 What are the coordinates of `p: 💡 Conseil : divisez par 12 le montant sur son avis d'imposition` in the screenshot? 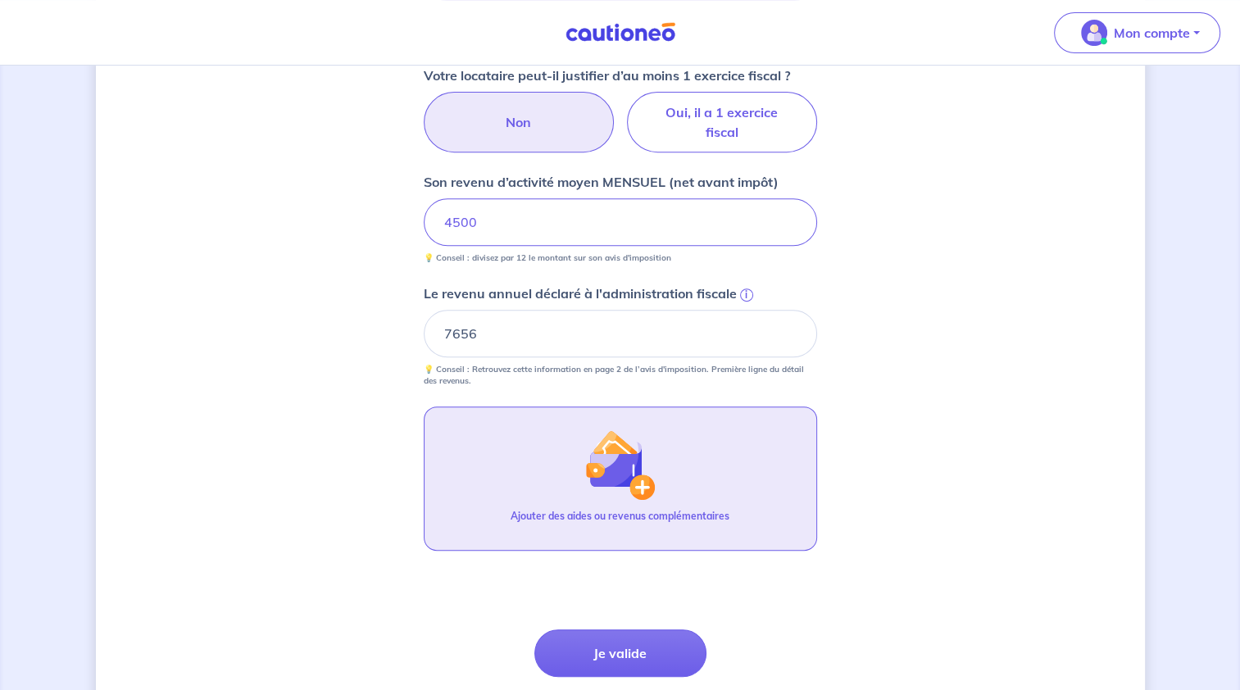 It's located at (547, 258).